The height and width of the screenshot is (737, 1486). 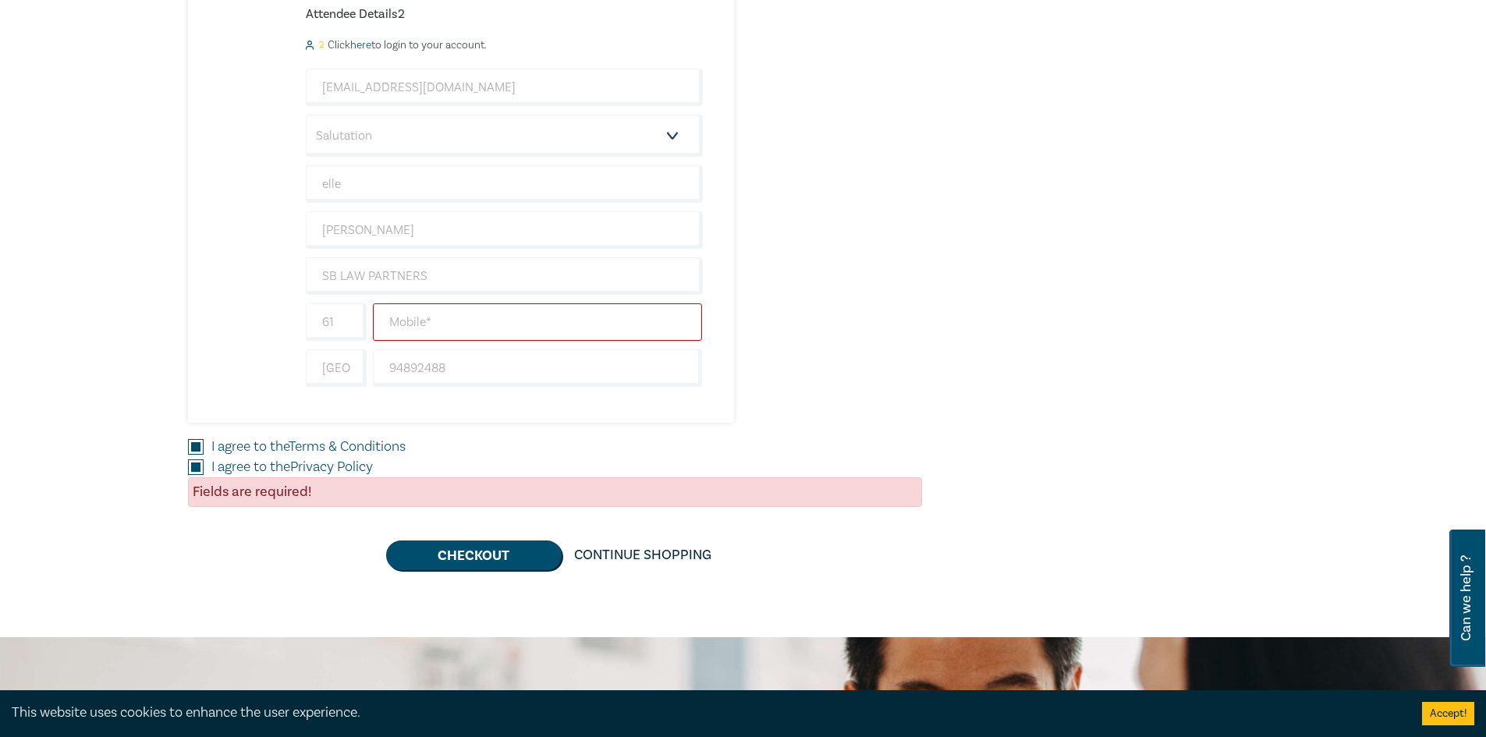 What do you see at coordinates (538, 322) in the screenshot?
I see `input: Mobile*` at bounding box center [538, 322].